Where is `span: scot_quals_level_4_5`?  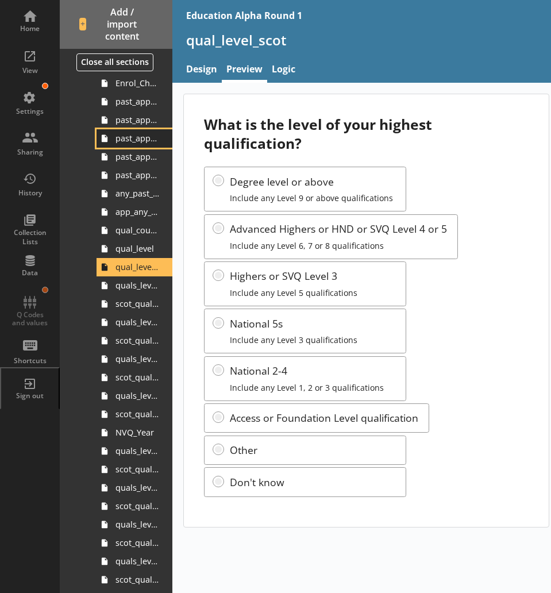 span: scot_quals_level_4_5 is located at coordinates (137, 377).